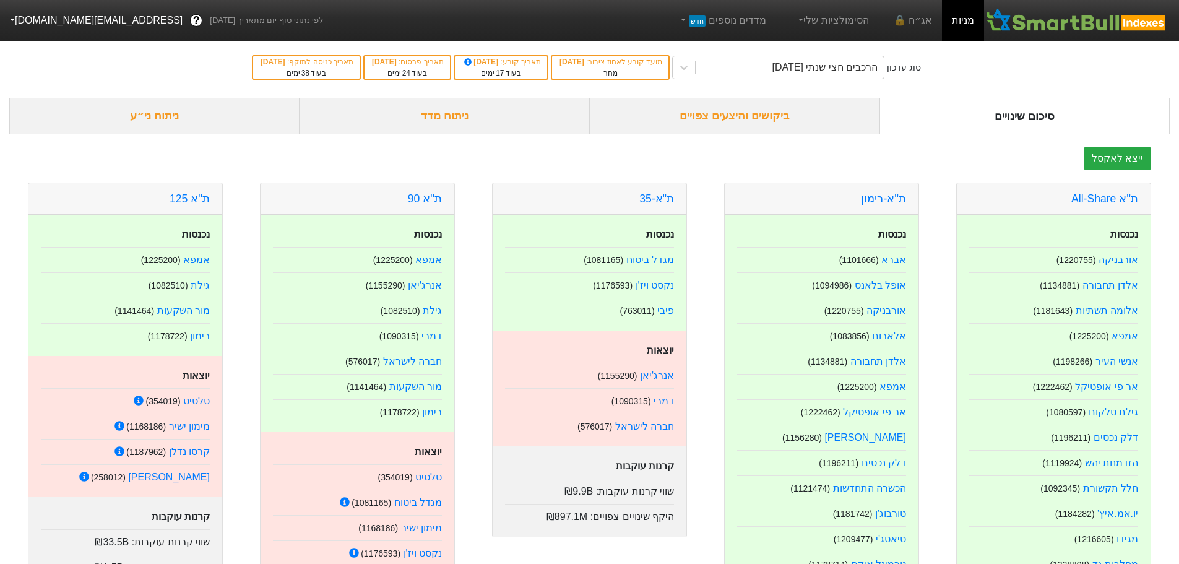 This screenshot has height=564, width=1179. What do you see at coordinates (371, 503) in the screenshot?
I see `small: ( 1081165 )` at bounding box center [371, 503].